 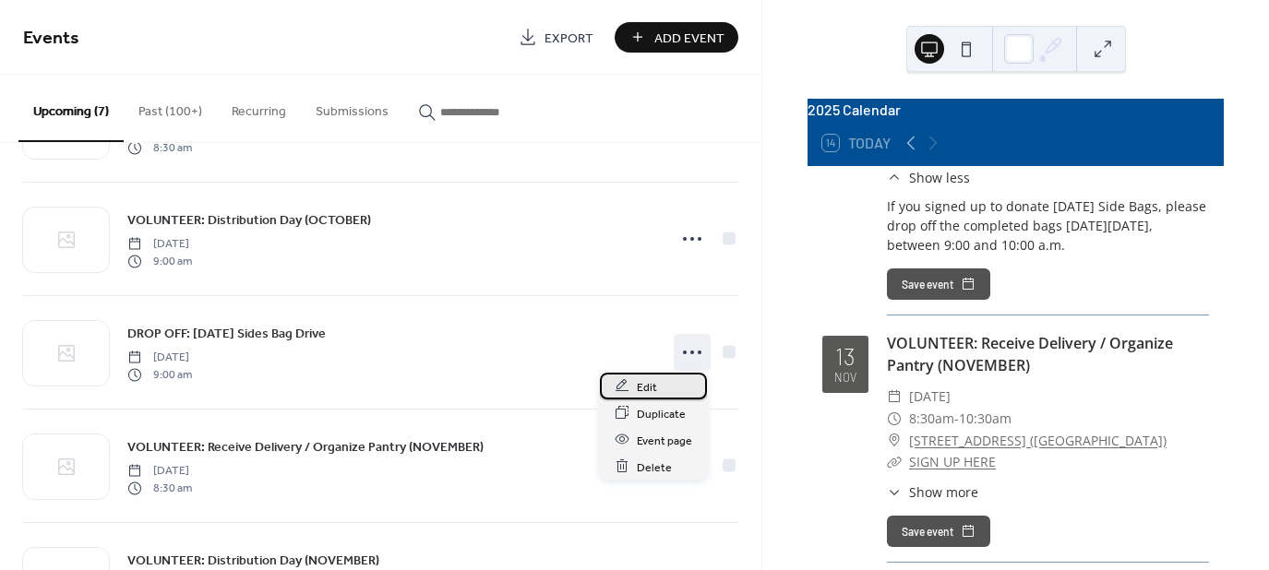 I want to click on span: Delete, so click(x=654, y=467).